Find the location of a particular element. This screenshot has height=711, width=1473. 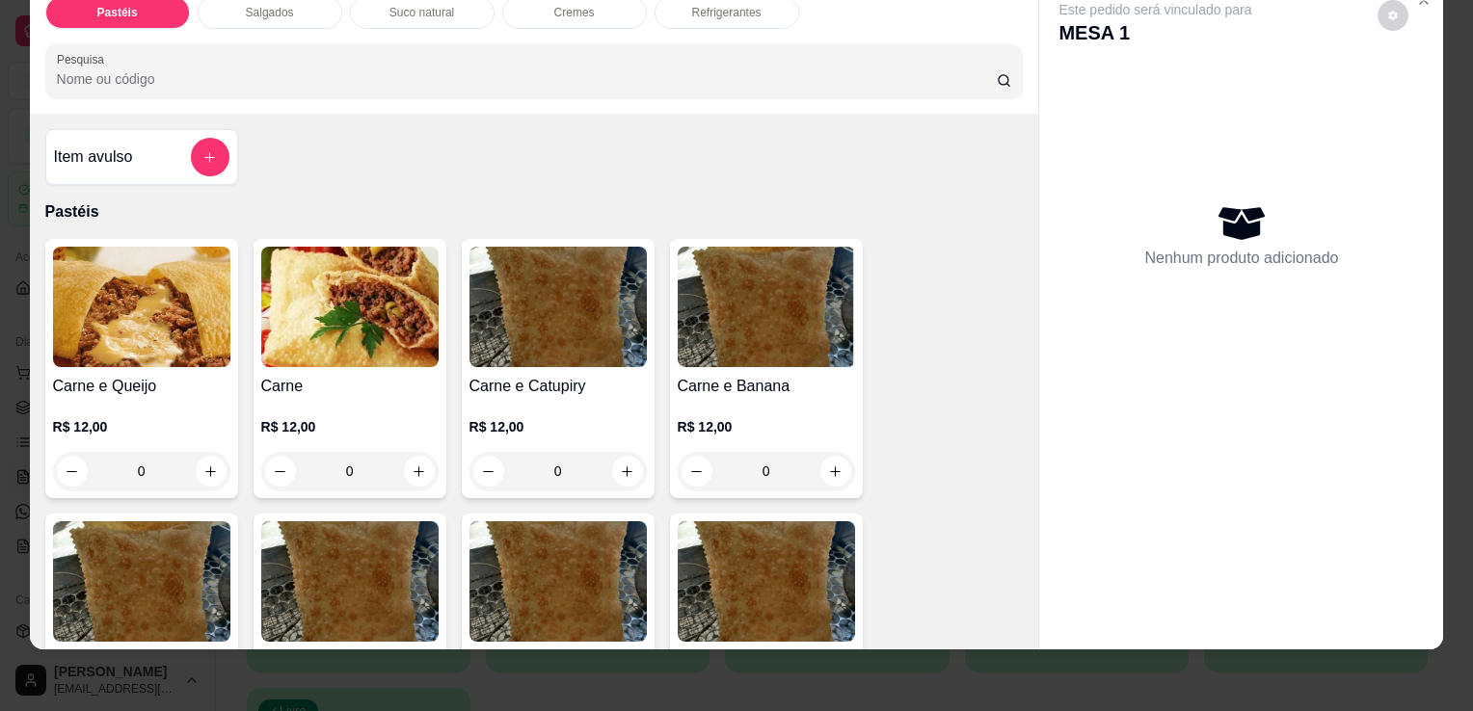

h4: Item avulso is located at coordinates (93, 157).